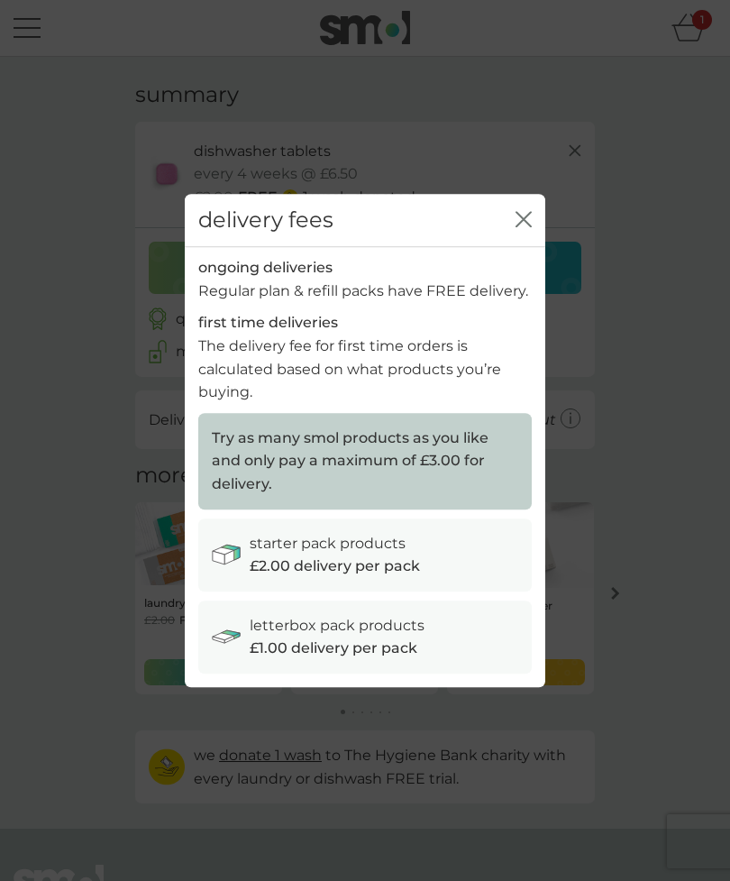 The width and height of the screenshot is (730, 881). Describe the element at coordinates (524, 220) in the screenshot. I see `button: close` at that location.